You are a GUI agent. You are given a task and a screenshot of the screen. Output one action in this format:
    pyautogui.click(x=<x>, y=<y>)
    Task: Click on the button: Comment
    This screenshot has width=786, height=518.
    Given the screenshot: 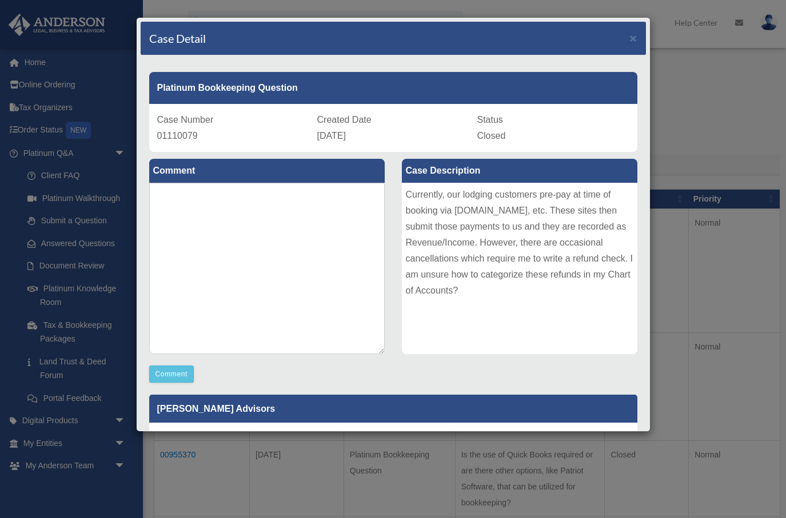 What is the action you would take?
    pyautogui.click(x=171, y=374)
    